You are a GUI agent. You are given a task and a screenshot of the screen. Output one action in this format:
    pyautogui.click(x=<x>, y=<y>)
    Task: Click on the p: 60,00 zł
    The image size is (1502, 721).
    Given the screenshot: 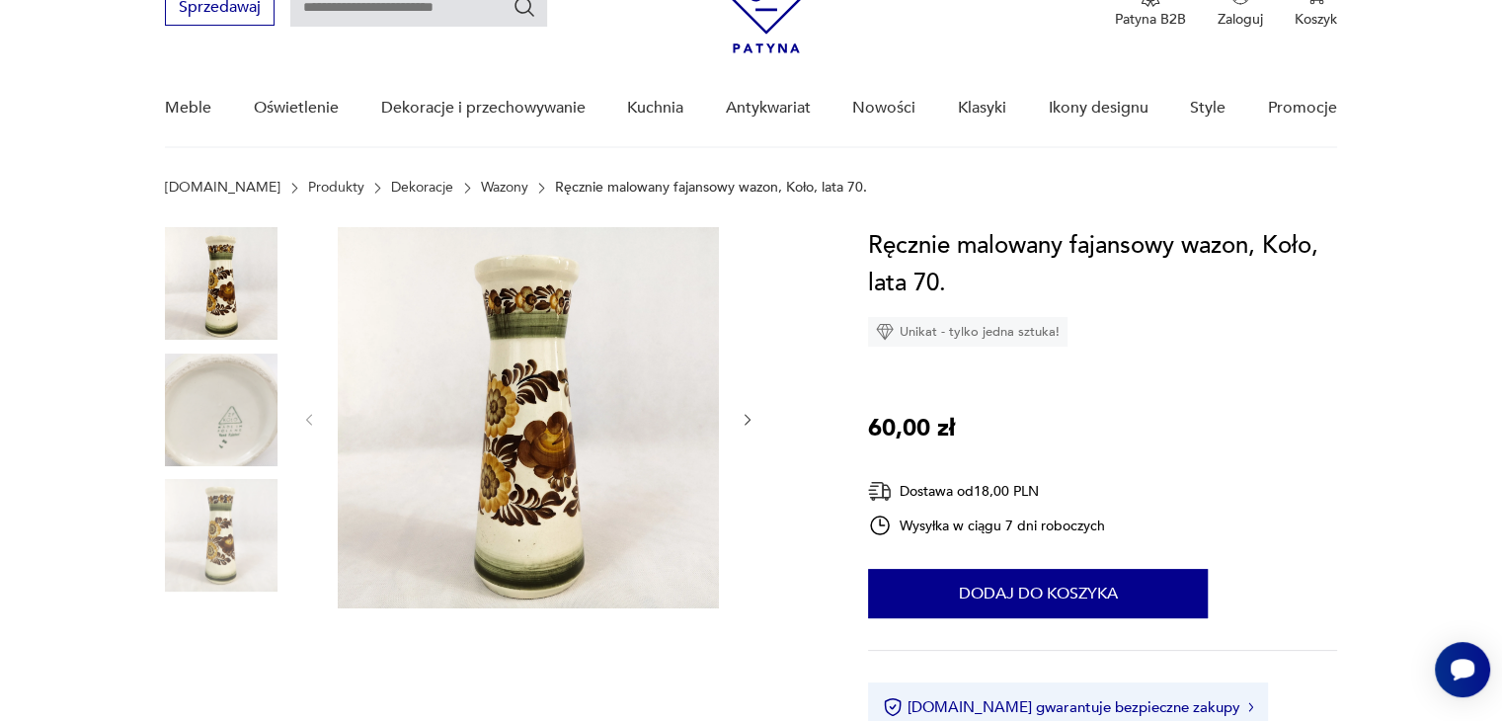 What is the action you would take?
    pyautogui.click(x=912, y=429)
    